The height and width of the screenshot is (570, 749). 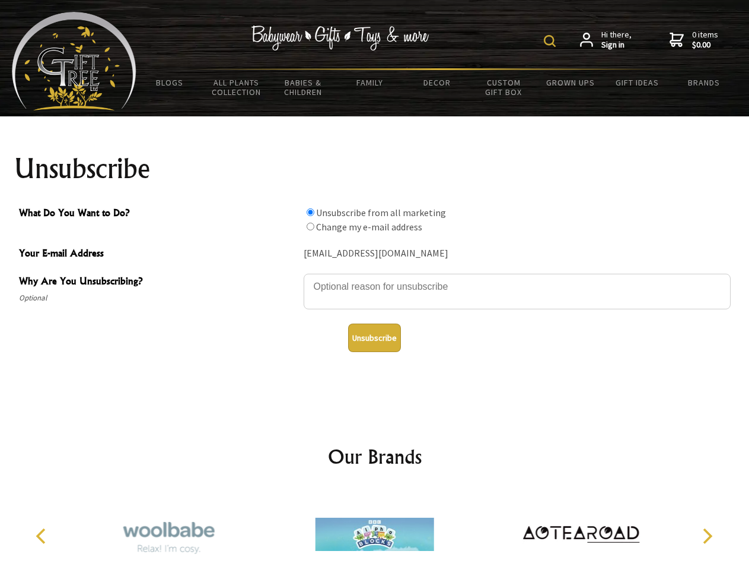 What do you see at coordinates (158, 282) in the screenshot?
I see `span: Why Are You Unsubscribing?` at bounding box center [158, 282].